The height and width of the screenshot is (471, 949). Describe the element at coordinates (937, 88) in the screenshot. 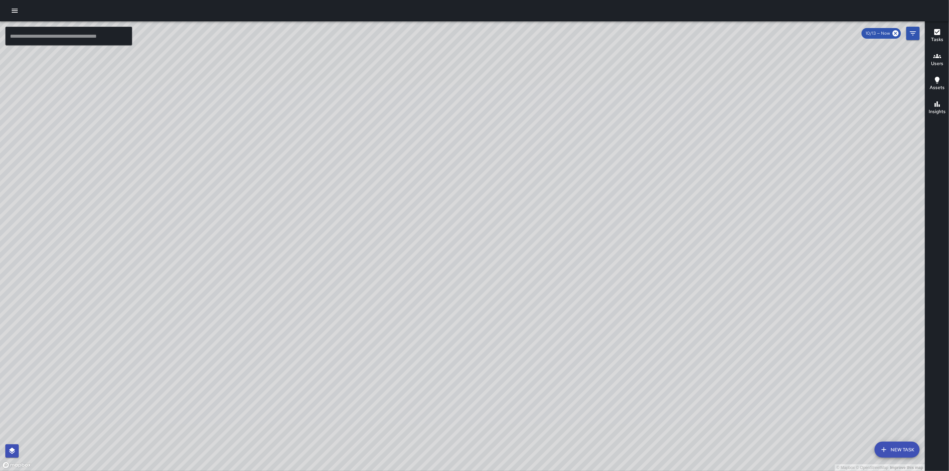

I see `h6: Assets` at that location.